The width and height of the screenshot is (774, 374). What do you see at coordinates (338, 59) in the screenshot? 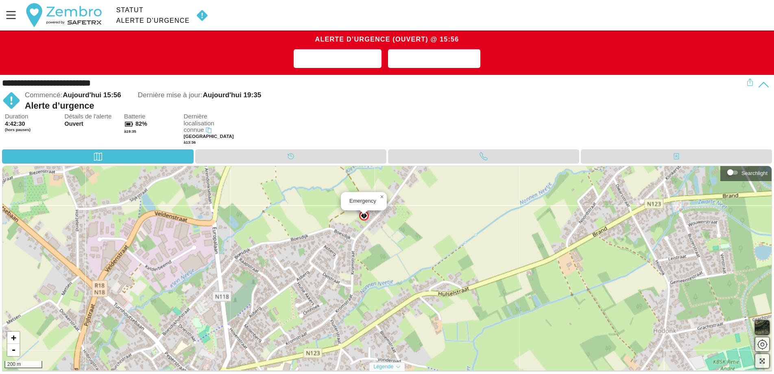
I see `button: Ajouter une note` at bounding box center [338, 59].